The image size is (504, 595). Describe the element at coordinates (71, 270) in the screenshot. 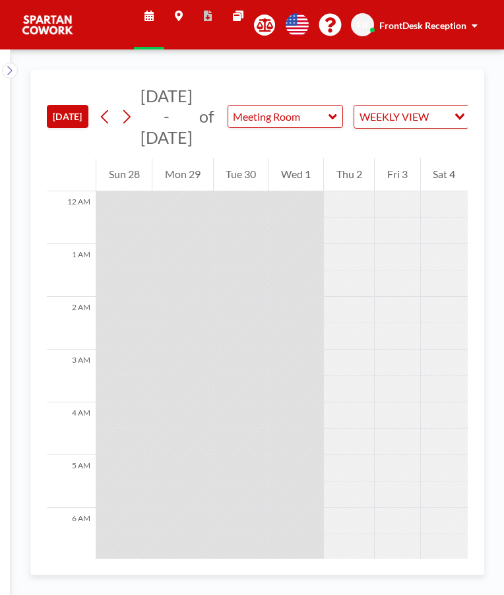

I see `div: 1 AM` at that location.